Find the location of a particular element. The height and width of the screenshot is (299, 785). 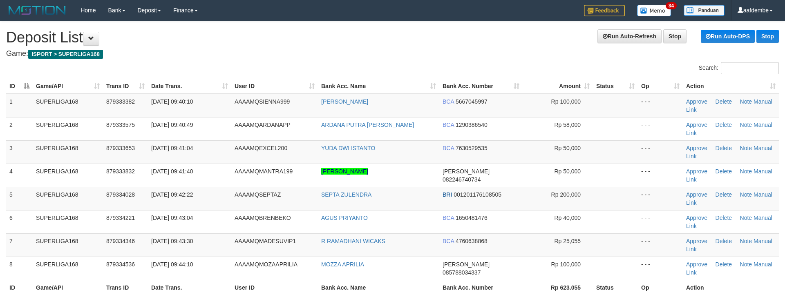

th: Rp 623.055 is located at coordinates (558, 288).